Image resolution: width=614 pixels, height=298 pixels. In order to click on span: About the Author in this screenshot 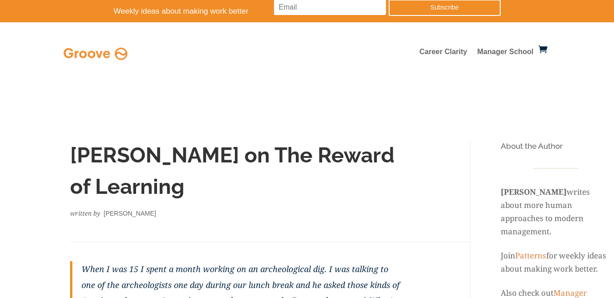, I will do `click(532, 146)`.